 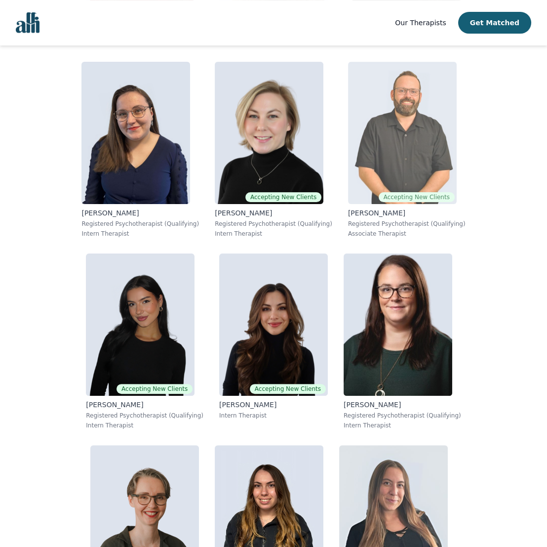 I want to click on a: Our Therapists, so click(x=420, y=23).